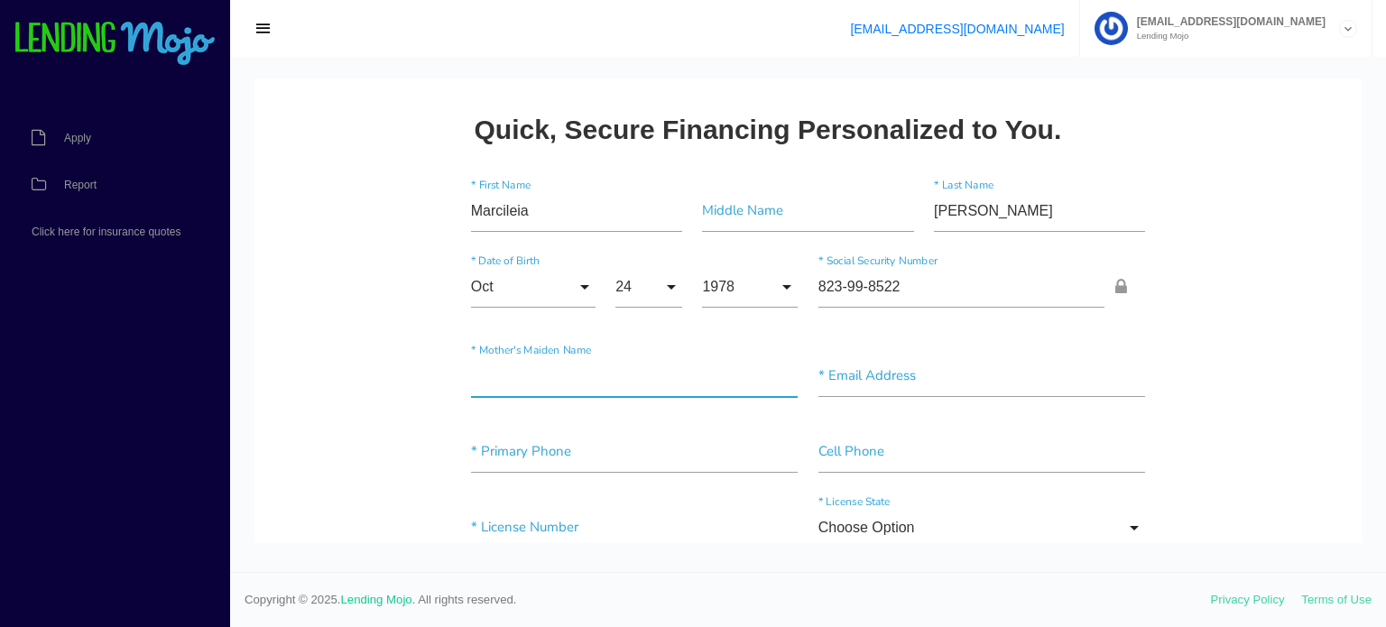 The width and height of the screenshot is (1386, 627). What do you see at coordinates (106, 232) in the screenshot?
I see `span: Click here for insurance quotes` at bounding box center [106, 232].